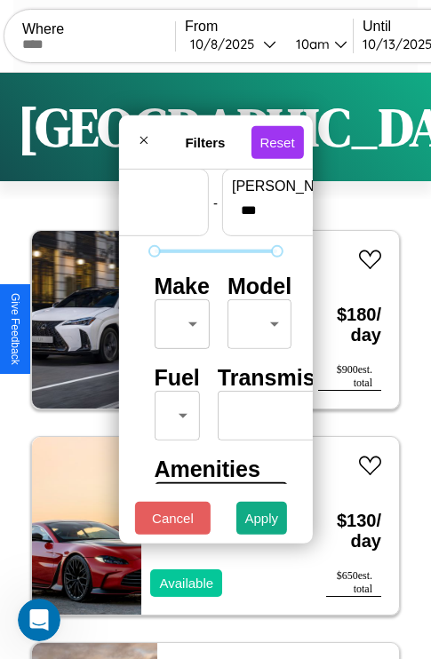 This screenshot has height=659, width=431. What do you see at coordinates (176, 378) in the screenshot?
I see `h4: Fuel` at bounding box center [176, 378].